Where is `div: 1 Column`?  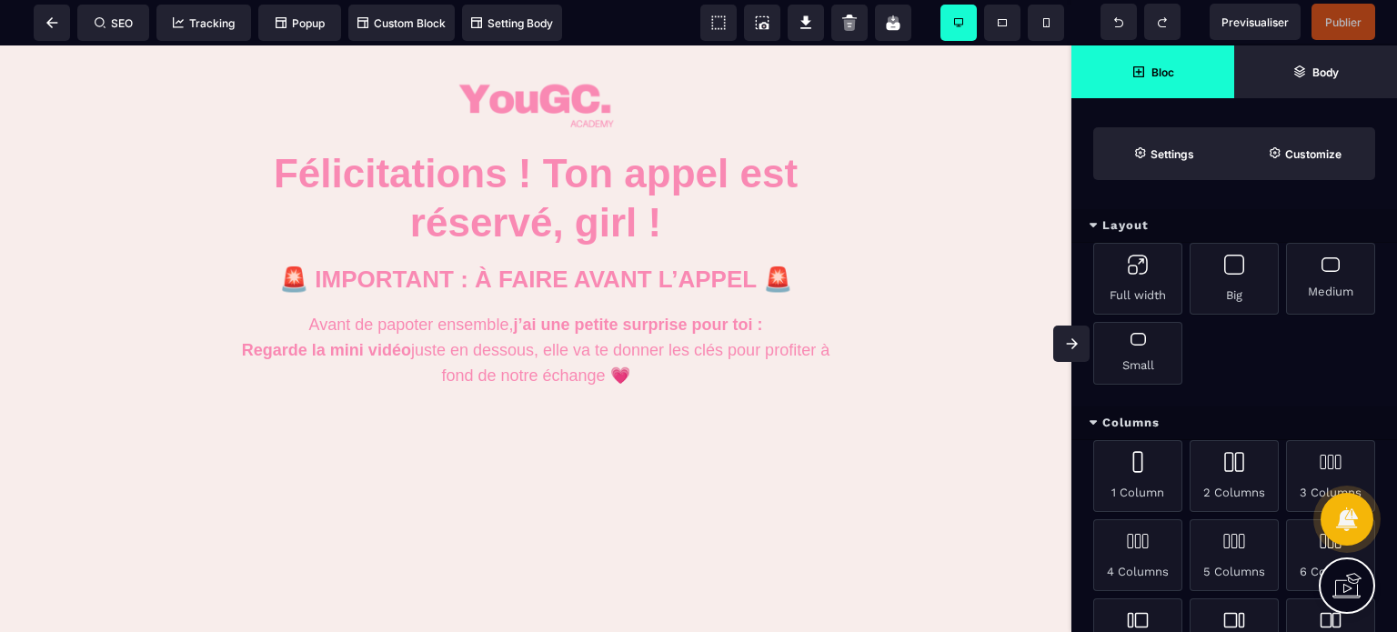
div: 1 Column is located at coordinates (1138, 476).